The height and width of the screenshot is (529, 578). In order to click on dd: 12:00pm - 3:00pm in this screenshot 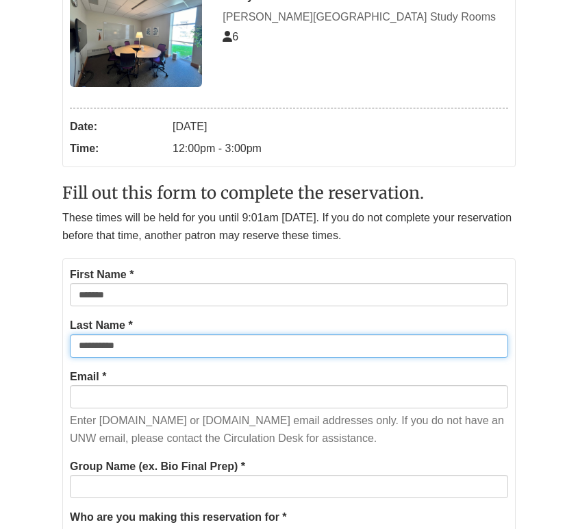, I will do `click(340, 149)`.